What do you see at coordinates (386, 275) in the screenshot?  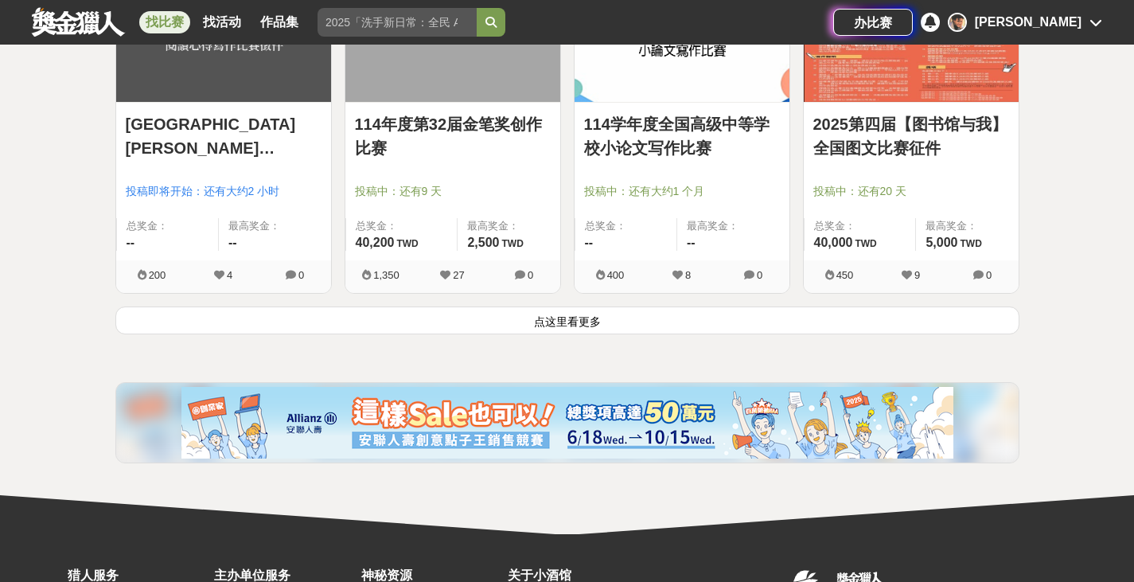 I see `font: 1,350` at bounding box center [386, 275].